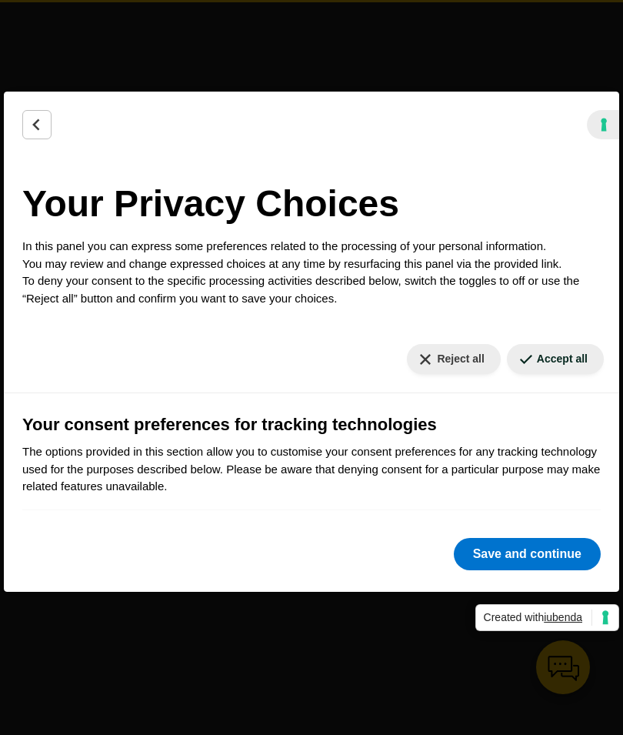 The height and width of the screenshot is (735, 623). Describe the element at coordinates (312, 469) in the screenshot. I see `p: The options provided in this section allow you to customise your consent preferences for any trac...` at that location.